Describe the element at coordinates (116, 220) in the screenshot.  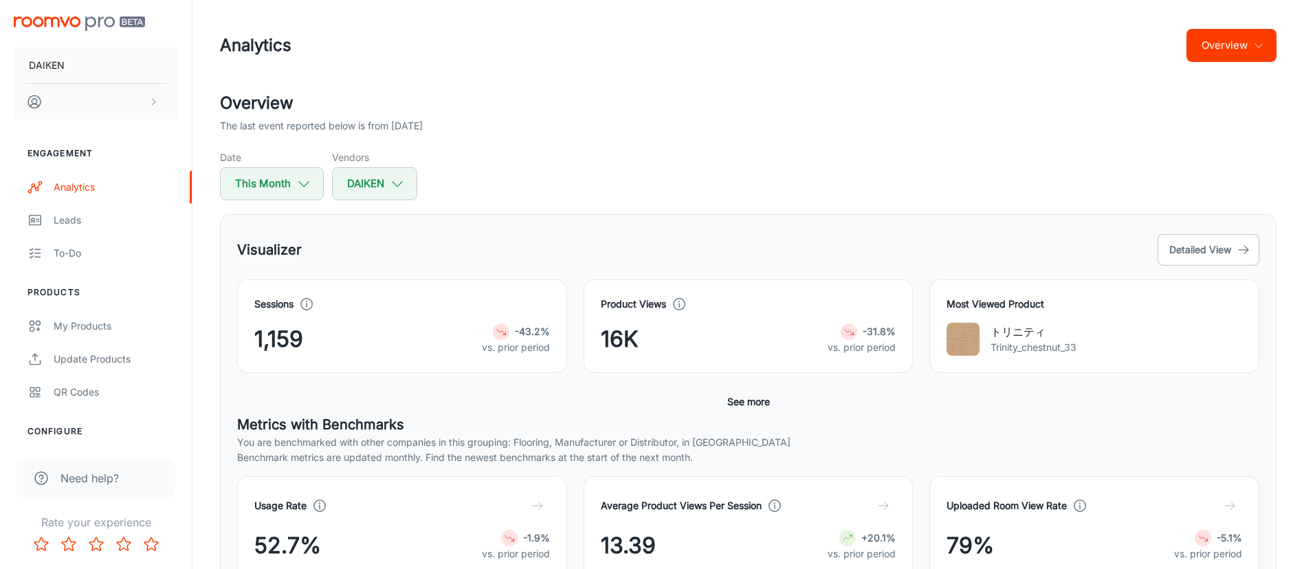
I see `div: Leads` at that location.